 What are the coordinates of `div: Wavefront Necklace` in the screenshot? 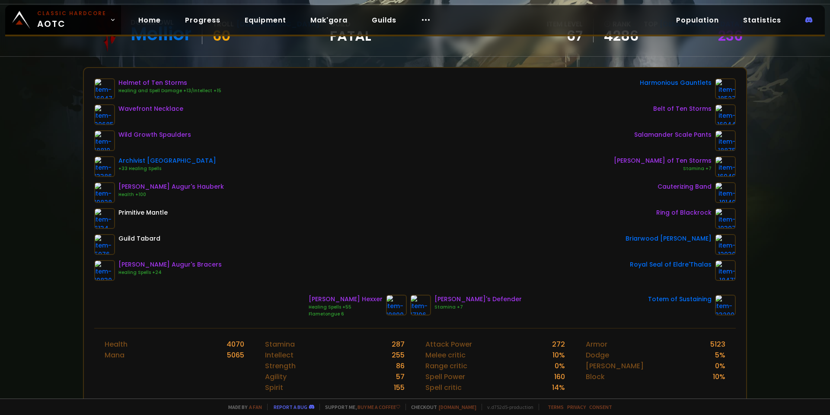 It's located at (151, 108).